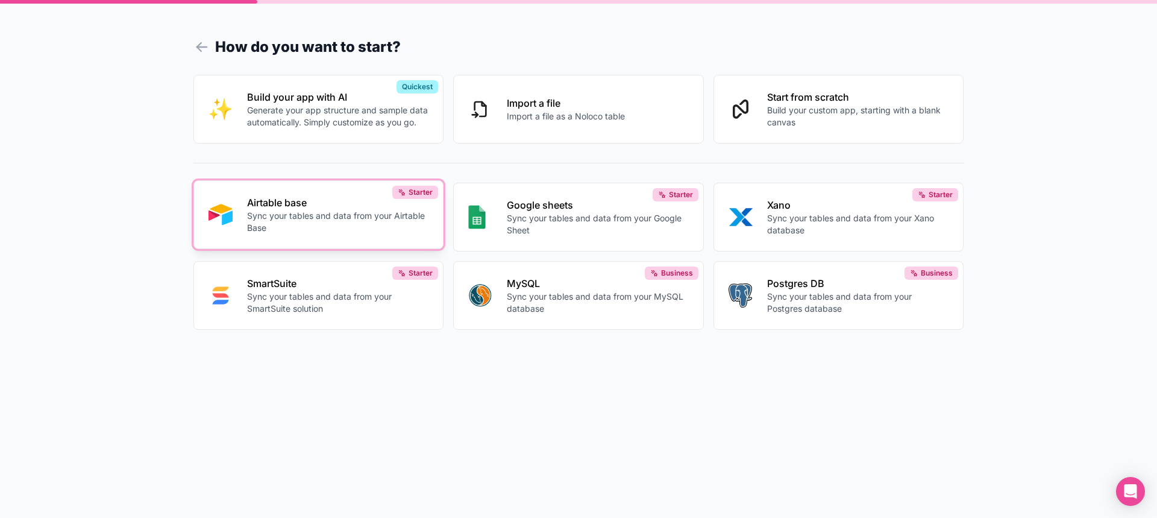 Image resolution: width=1157 pixels, height=518 pixels. I want to click on img: XANO, so click(741, 217).